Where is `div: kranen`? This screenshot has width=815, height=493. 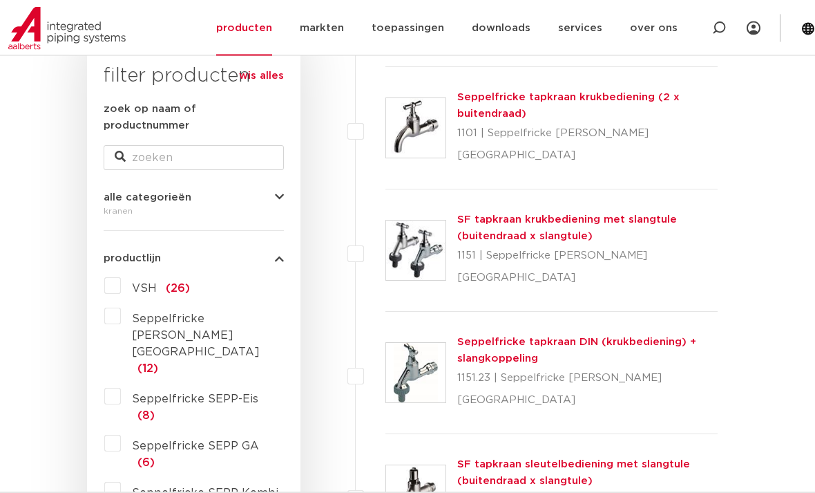 div: kranen is located at coordinates (193, 211).